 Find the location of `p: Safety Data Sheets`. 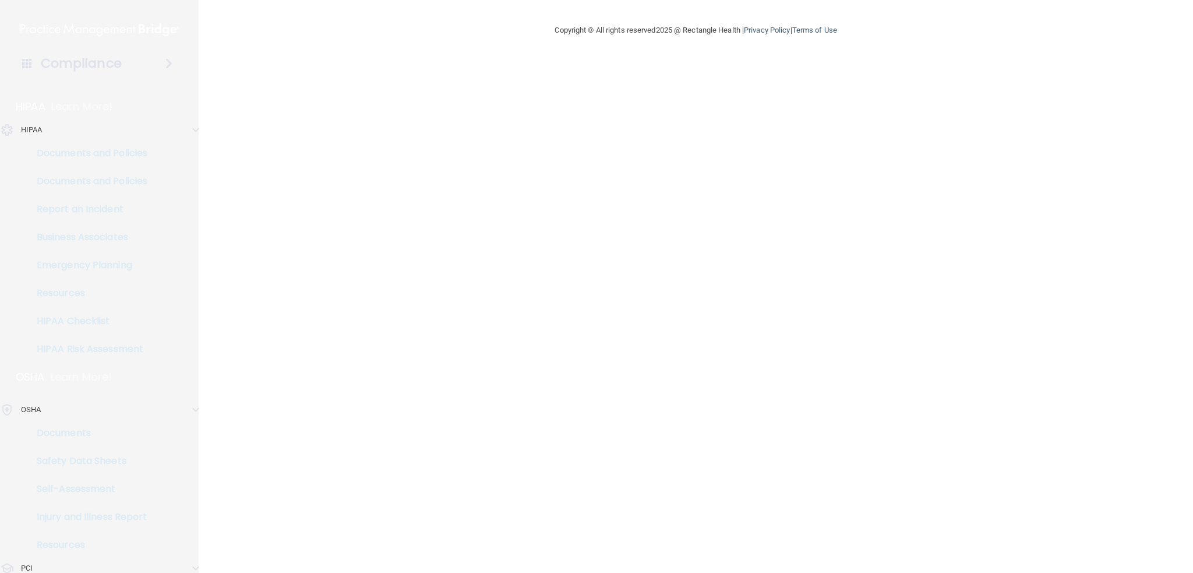

p: Safety Data Sheets is located at coordinates (87, 461).